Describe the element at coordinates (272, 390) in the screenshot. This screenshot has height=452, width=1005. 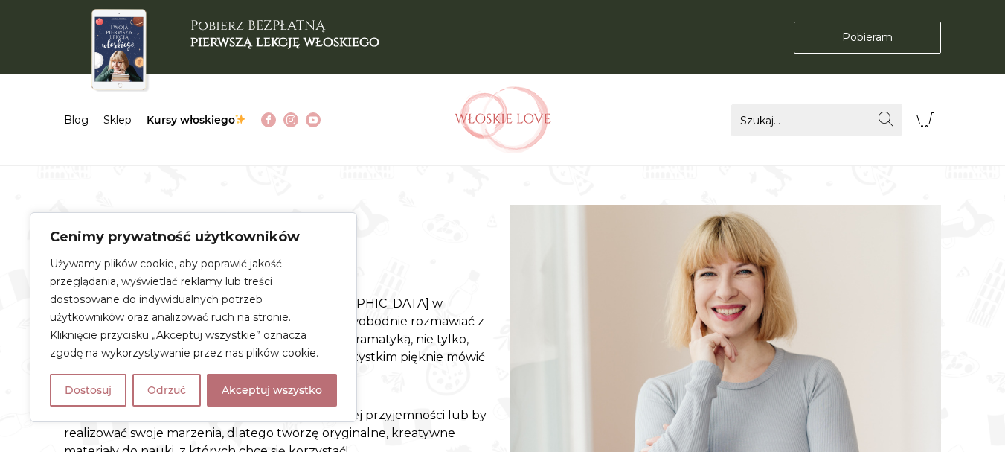
I see `button: Akceptuj wszystko` at that location.